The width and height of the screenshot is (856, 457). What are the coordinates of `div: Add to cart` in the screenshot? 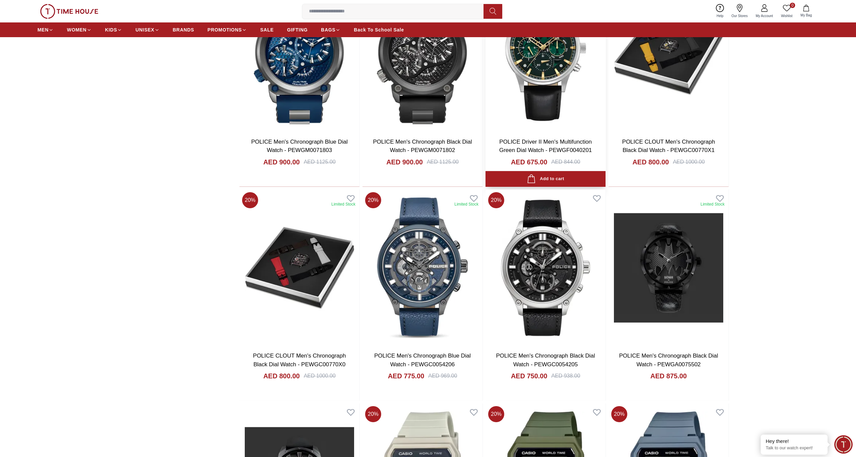 It's located at (546, 179).